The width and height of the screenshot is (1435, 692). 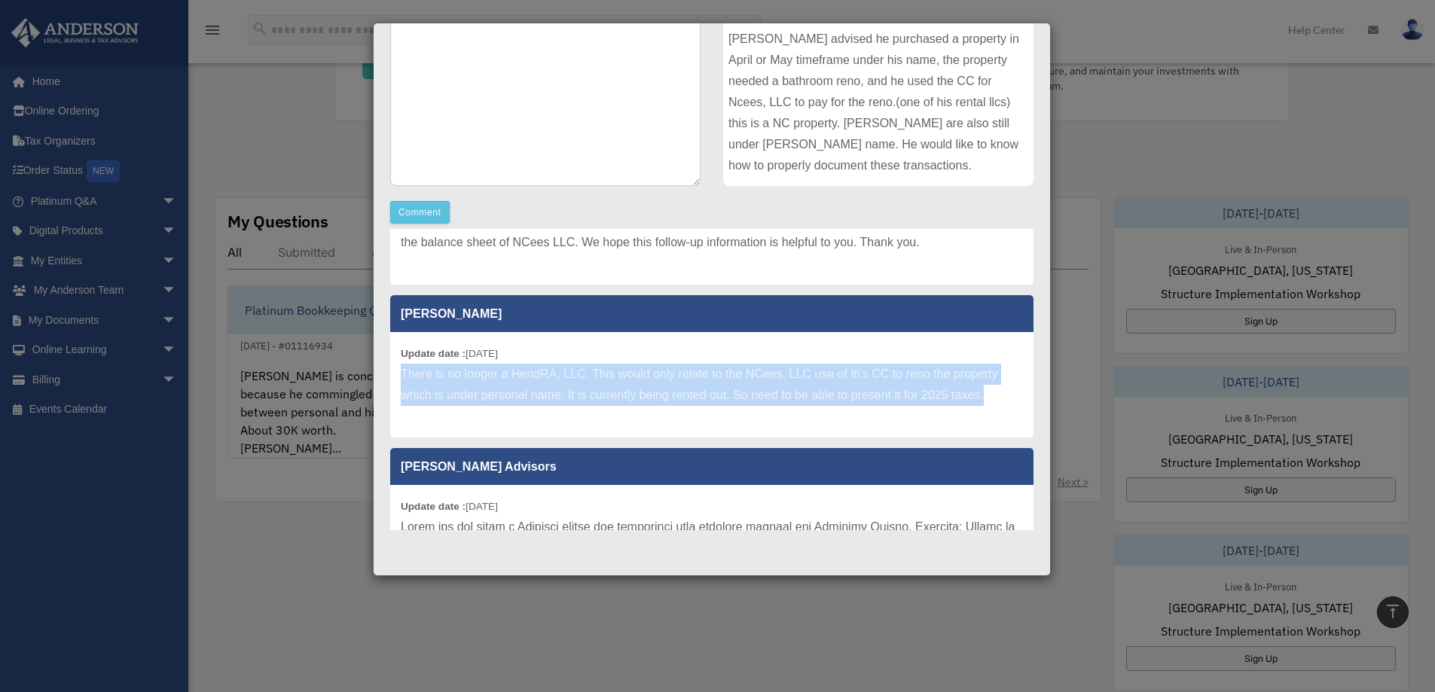 What do you see at coordinates (712, 385) in the screenshot?
I see `p: There is no longer a HendRA, LLC. This would only relate to the NCees, LLC use of it\'s CC to ren...` at bounding box center [712, 385].